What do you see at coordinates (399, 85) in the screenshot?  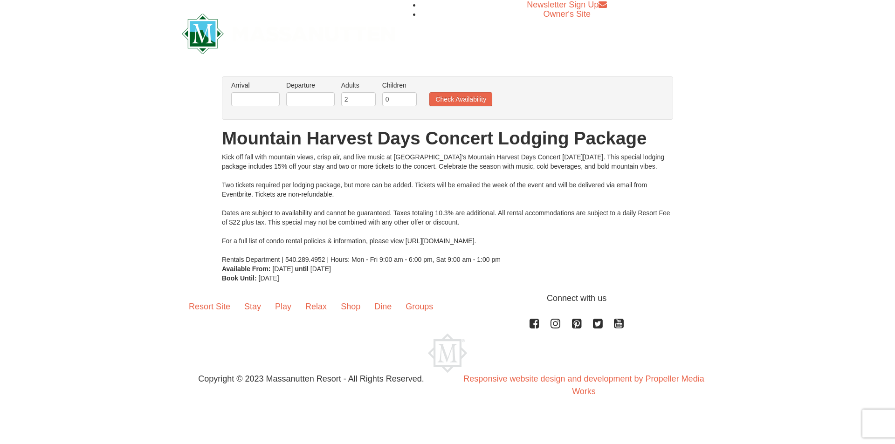 I see `label: Children` at bounding box center [399, 85].